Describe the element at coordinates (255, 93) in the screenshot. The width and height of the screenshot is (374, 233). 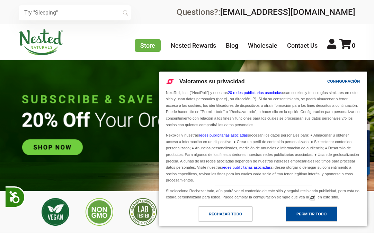
I see `a: 20 redes publicitarias asociadas` at that location.